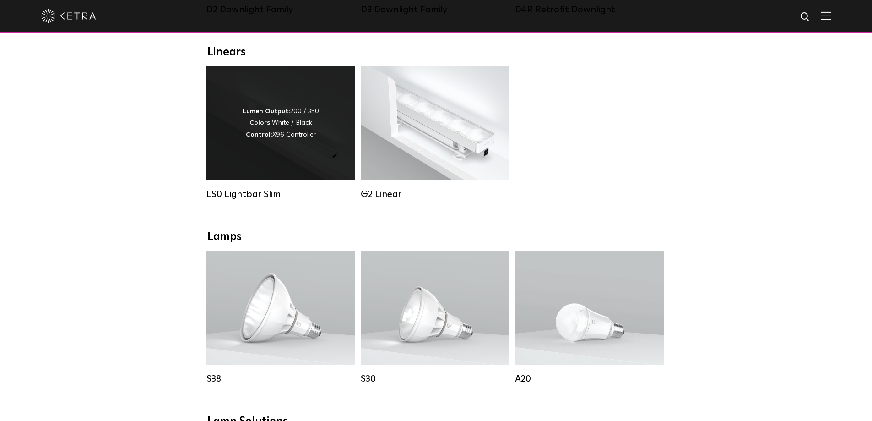 The image size is (872, 421). Describe the element at coordinates (435, 317) in the screenshot. I see `a: S30 Lumen Output:1100Colors:White / BlackBase Type:E26 Edison Base / GU24Beam Angles:15° / 25° / ...` at that location.